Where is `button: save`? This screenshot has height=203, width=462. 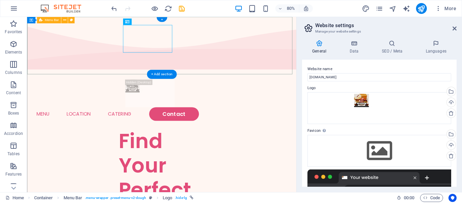 button: save is located at coordinates (182, 8).